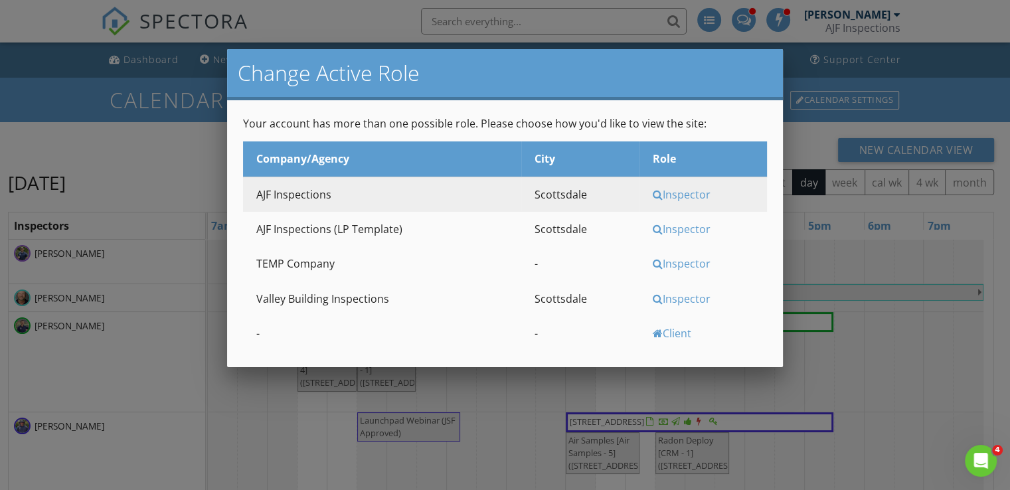 This screenshot has width=1010, height=490. Describe the element at coordinates (382, 159) in the screenshot. I see `th: Company/Agency` at that location.